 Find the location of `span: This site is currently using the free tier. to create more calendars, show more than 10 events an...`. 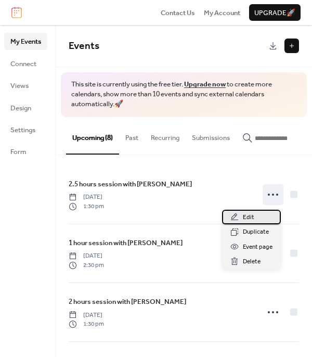

span: This site is currently using the free tier. to create more calendars, show more than 10 events an... is located at coordinates (184, 94).